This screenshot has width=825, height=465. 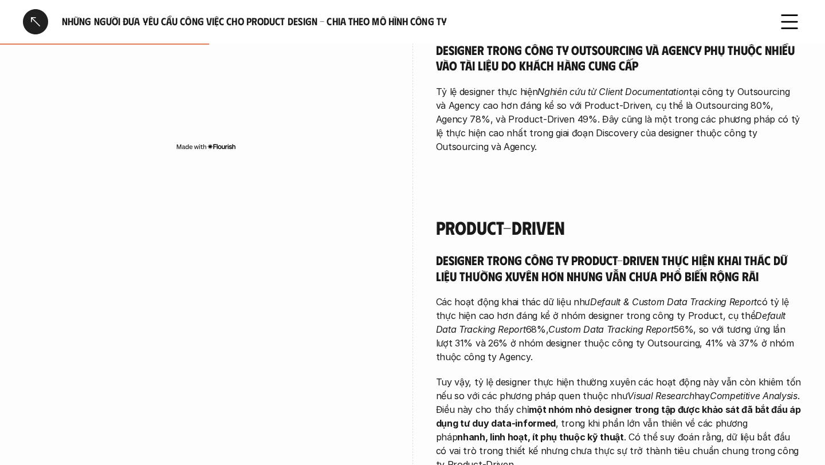 I want to click on h4: Product-driven, so click(x=619, y=227).